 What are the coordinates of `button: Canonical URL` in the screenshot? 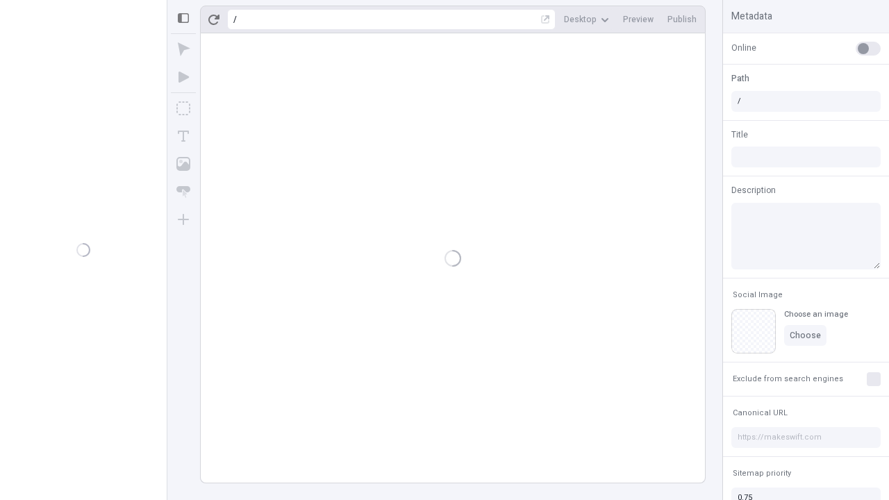 It's located at (760, 413).